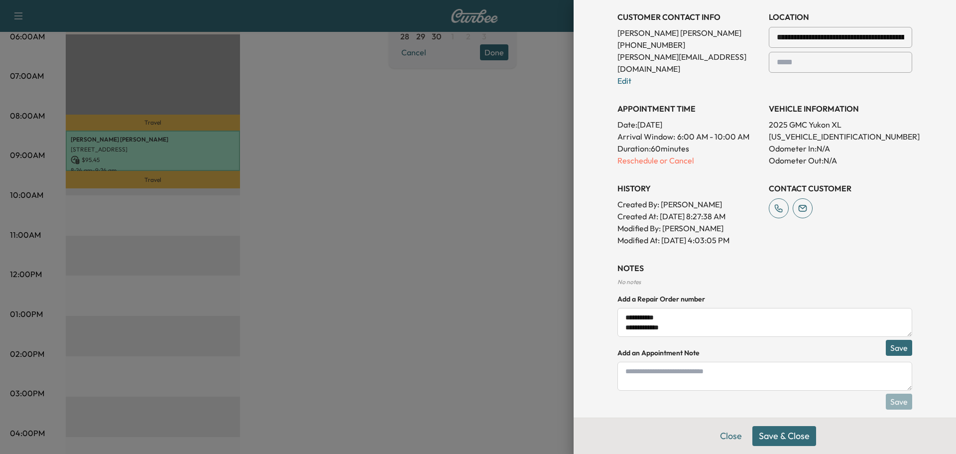 This screenshot has width=956, height=454. I want to click on p: Odometer Out: N/A, so click(841, 160).